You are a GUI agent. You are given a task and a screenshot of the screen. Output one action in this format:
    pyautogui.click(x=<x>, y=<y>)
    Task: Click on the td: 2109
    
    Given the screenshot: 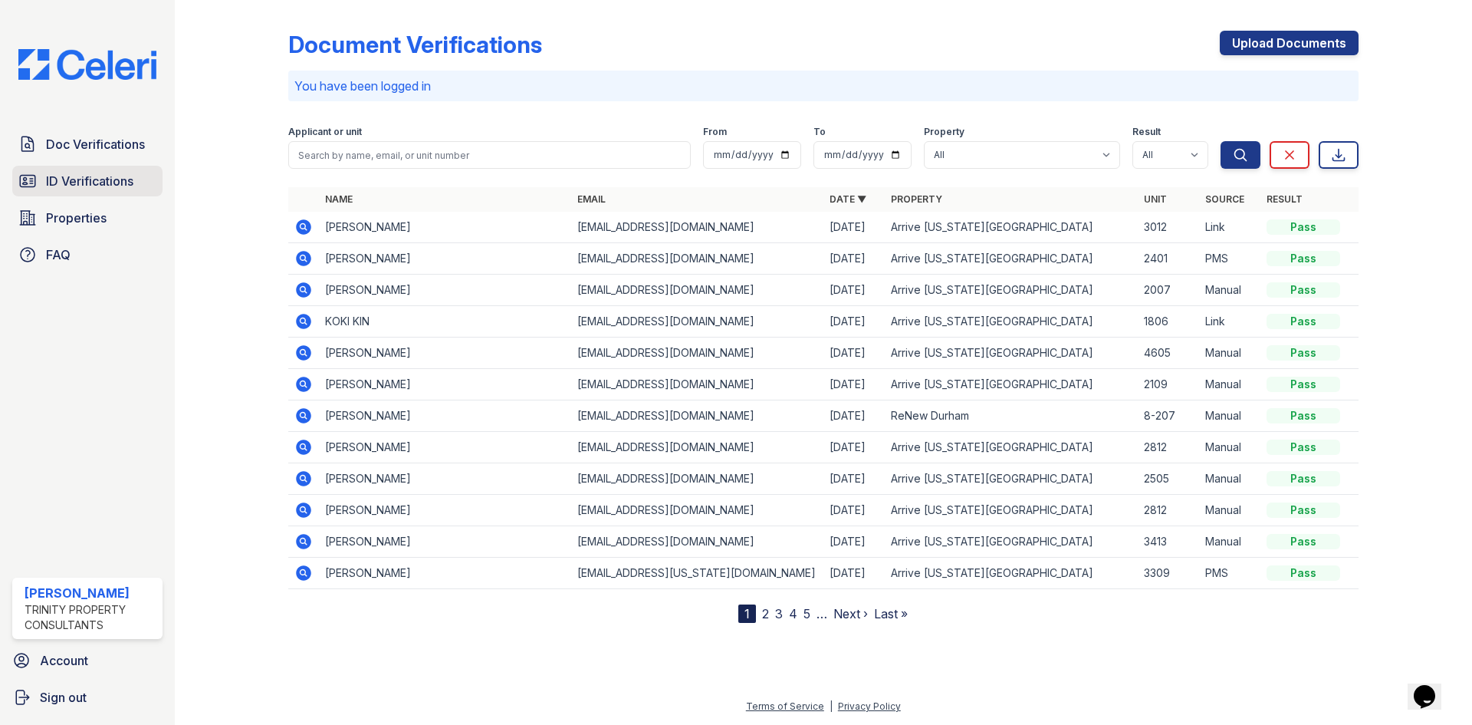 What is the action you would take?
    pyautogui.click(x=1169, y=384)
    